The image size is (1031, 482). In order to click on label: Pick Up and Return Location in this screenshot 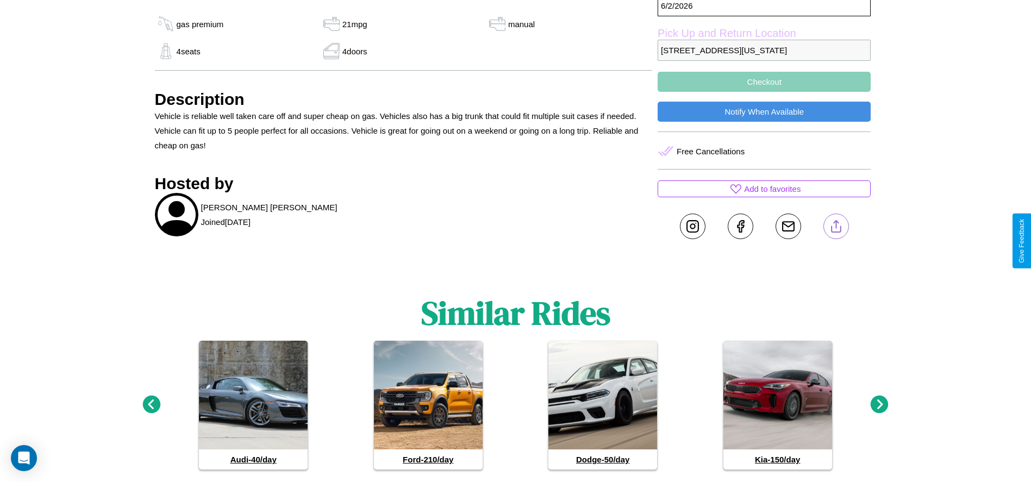, I will do `click(764, 33)`.